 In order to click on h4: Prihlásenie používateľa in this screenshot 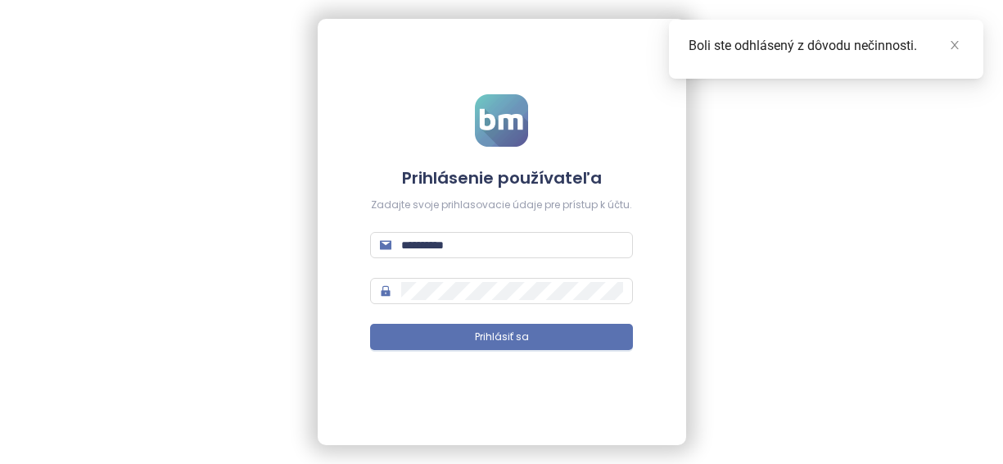, I will do `click(501, 178)`.